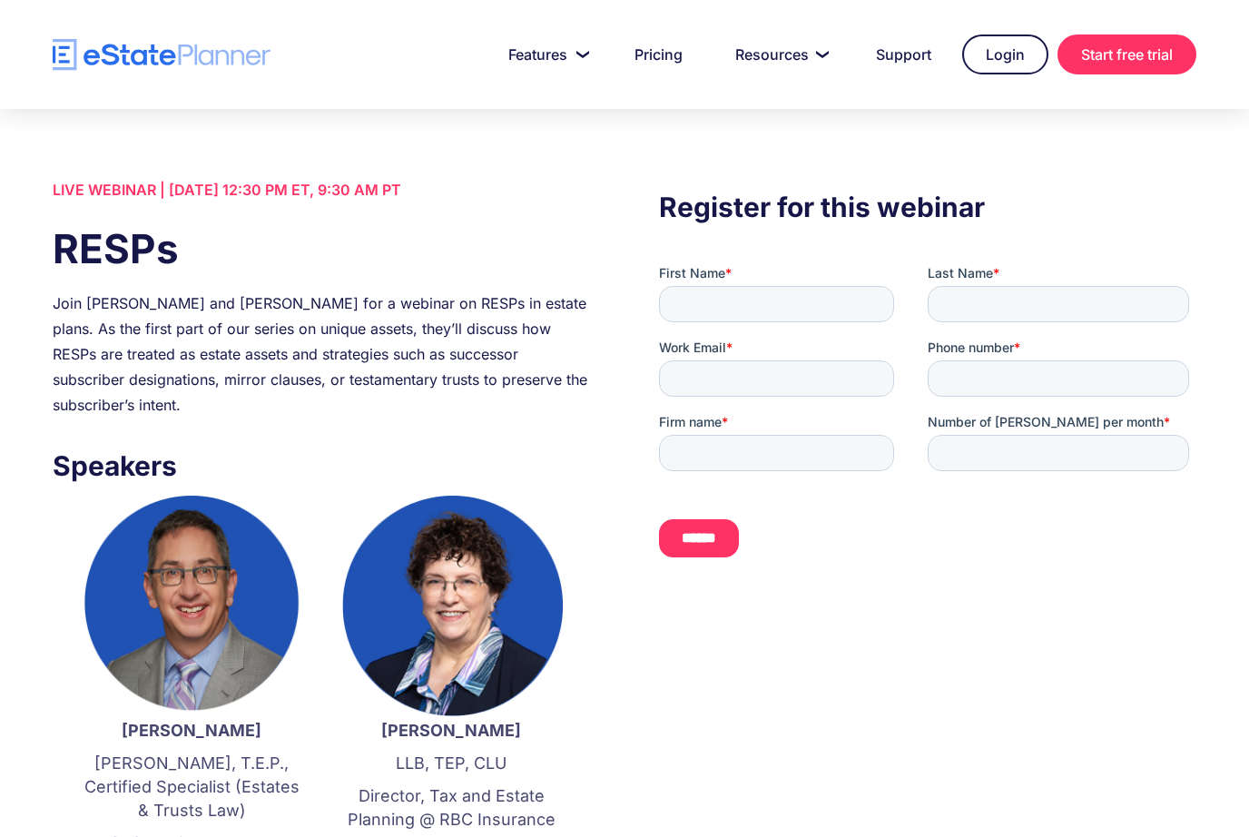 This screenshot has width=1249, height=837. I want to click on a: Pricing, so click(658, 54).